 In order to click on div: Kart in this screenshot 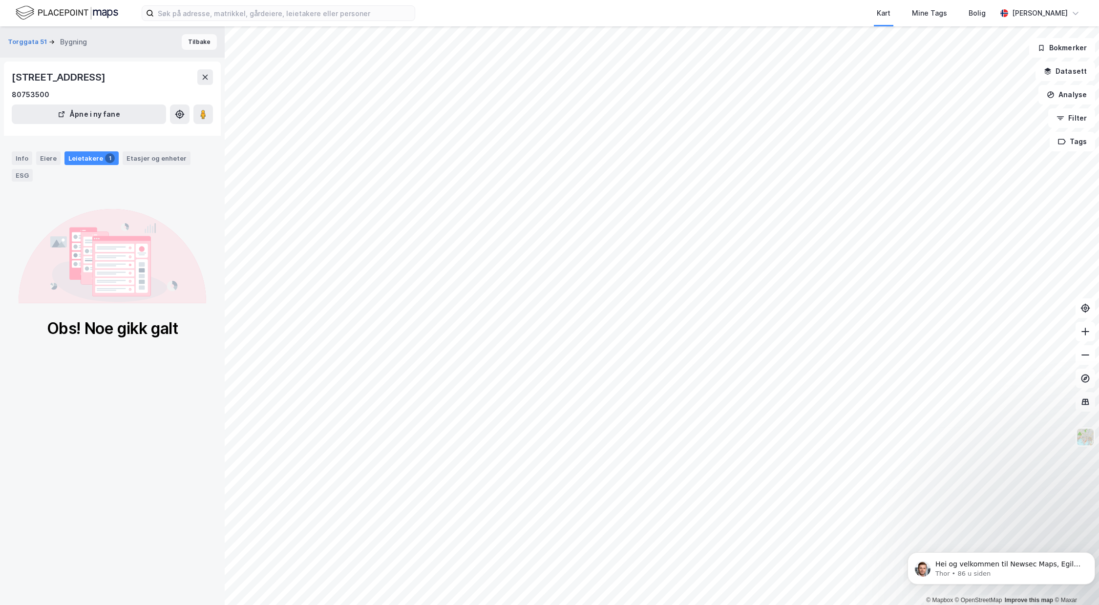, I will do `click(884, 13)`.